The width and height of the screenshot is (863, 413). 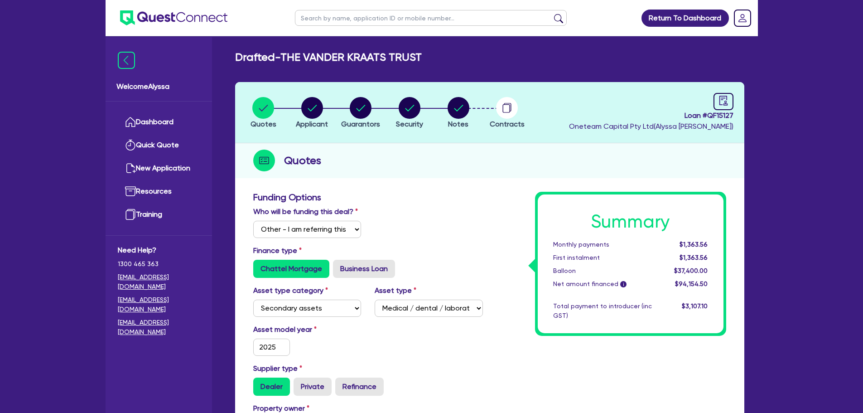 What do you see at coordinates (631, 222) in the screenshot?
I see `h1: Summary` at bounding box center [631, 222].